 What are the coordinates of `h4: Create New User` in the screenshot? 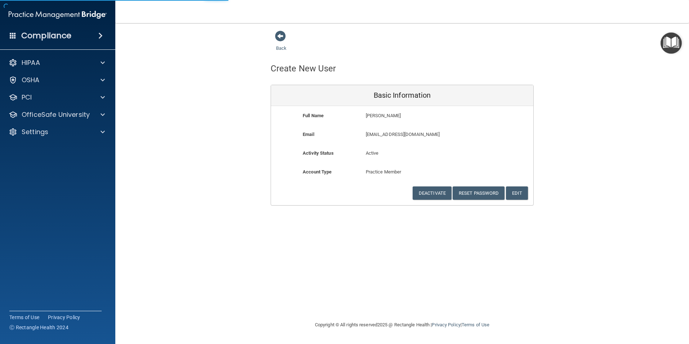 It's located at (304, 68).